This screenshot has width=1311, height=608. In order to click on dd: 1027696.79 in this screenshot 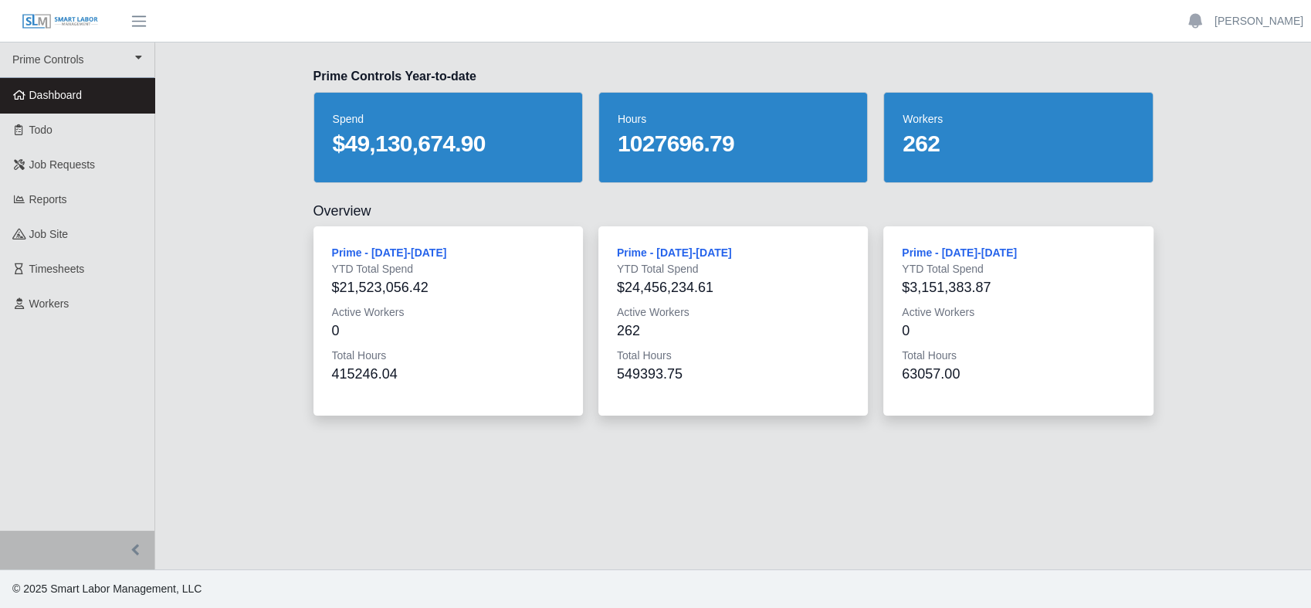, I will do `click(733, 144)`.